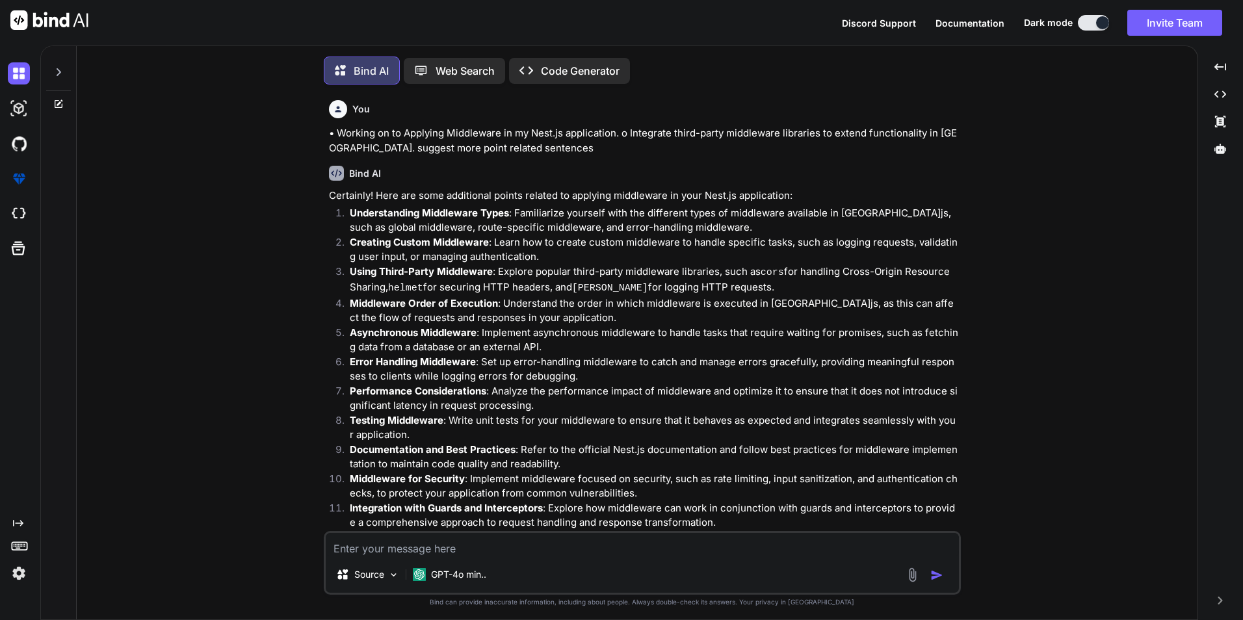  I want to click on strong: Using Third-Party Middleware, so click(421, 271).